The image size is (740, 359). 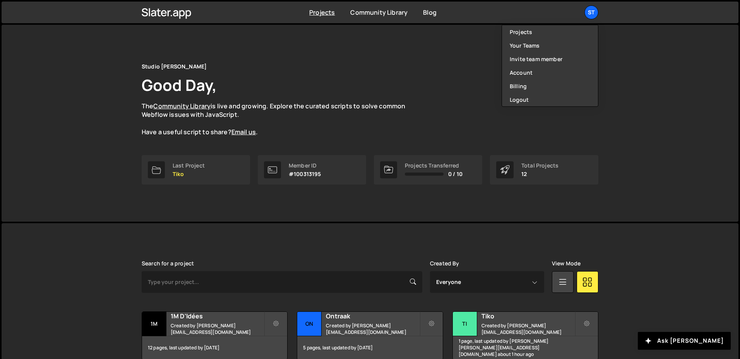 I want to click on a: Invite team member, so click(x=550, y=59).